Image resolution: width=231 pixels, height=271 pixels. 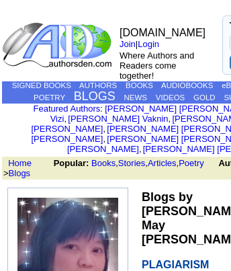 What do you see at coordinates (132, 163) in the screenshot?
I see `a: Stories` at bounding box center [132, 163].